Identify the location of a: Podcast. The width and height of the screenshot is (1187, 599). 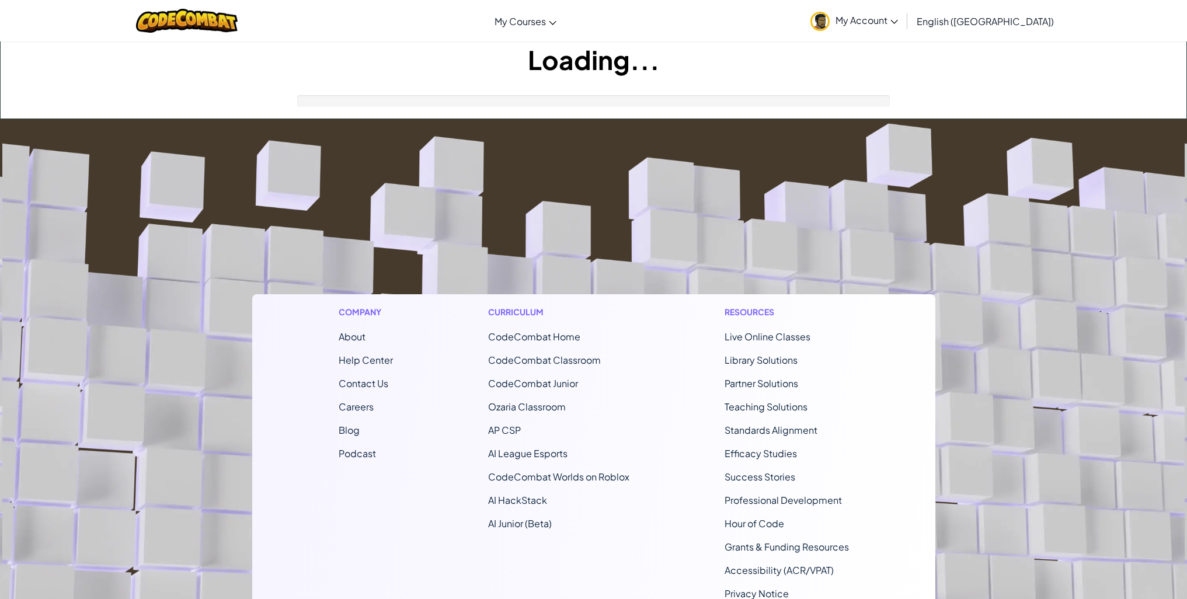
(357, 453).